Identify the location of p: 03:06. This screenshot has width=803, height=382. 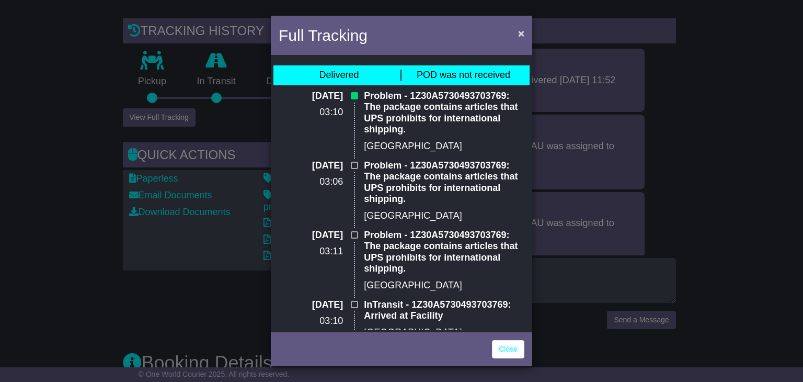
(311, 182).